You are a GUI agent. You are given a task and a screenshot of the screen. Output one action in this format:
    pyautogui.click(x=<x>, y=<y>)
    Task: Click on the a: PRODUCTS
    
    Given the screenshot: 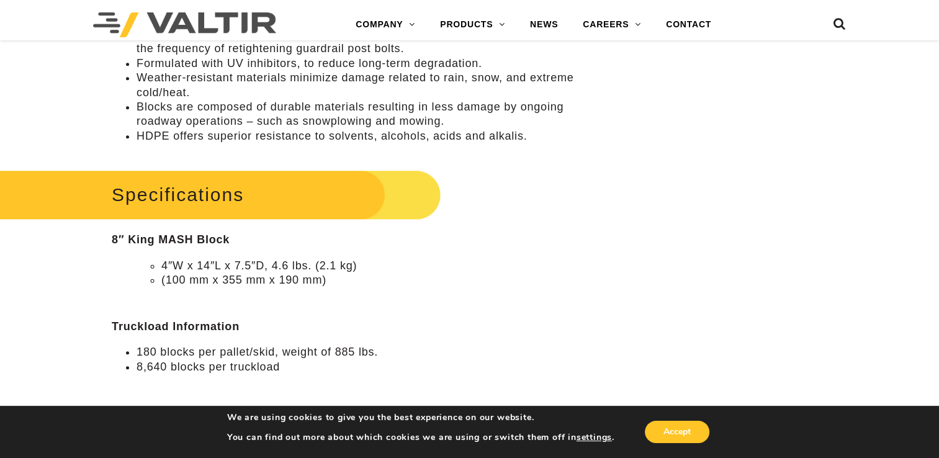 What is the action you would take?
    pyautogui.click(x=472, y=25)
    